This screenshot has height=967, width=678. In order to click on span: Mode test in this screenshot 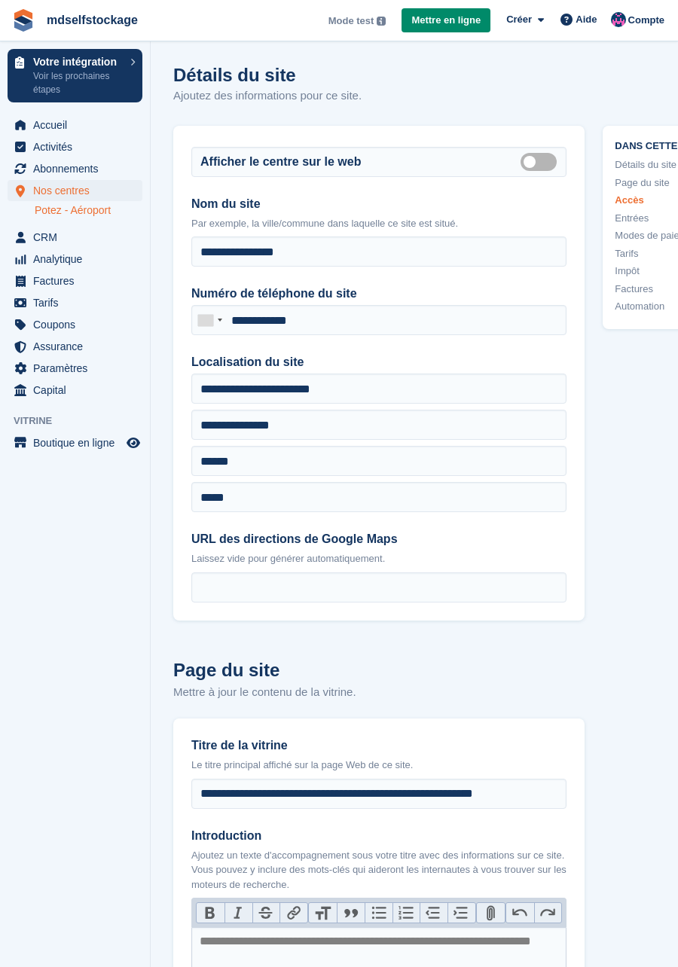, I will do `click(351, 21)`.